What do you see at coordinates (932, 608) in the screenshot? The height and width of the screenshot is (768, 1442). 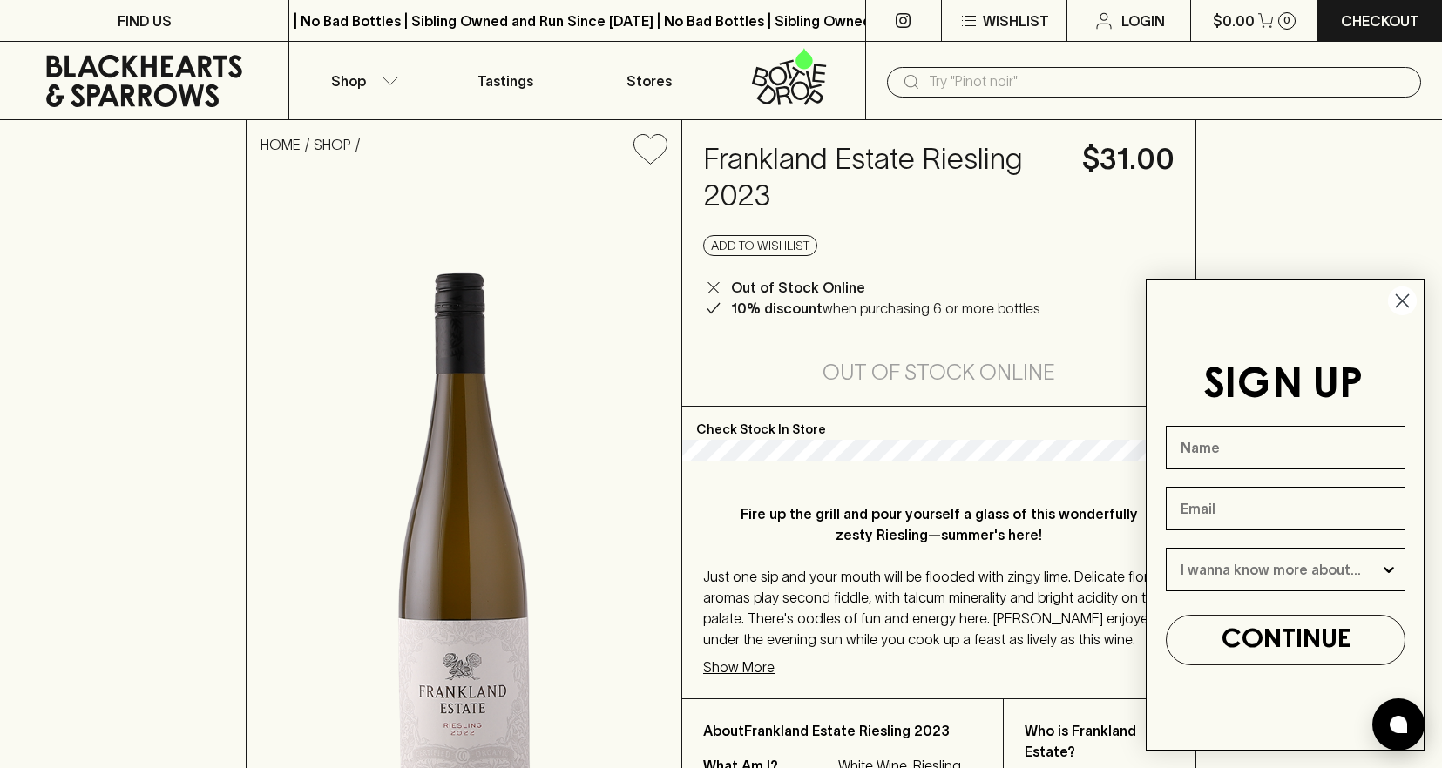 I see `span: Just one sip and your mouth will be flooded with zingy lime. Delicate floral aromas play second f...` at bounding box center [932, 608].